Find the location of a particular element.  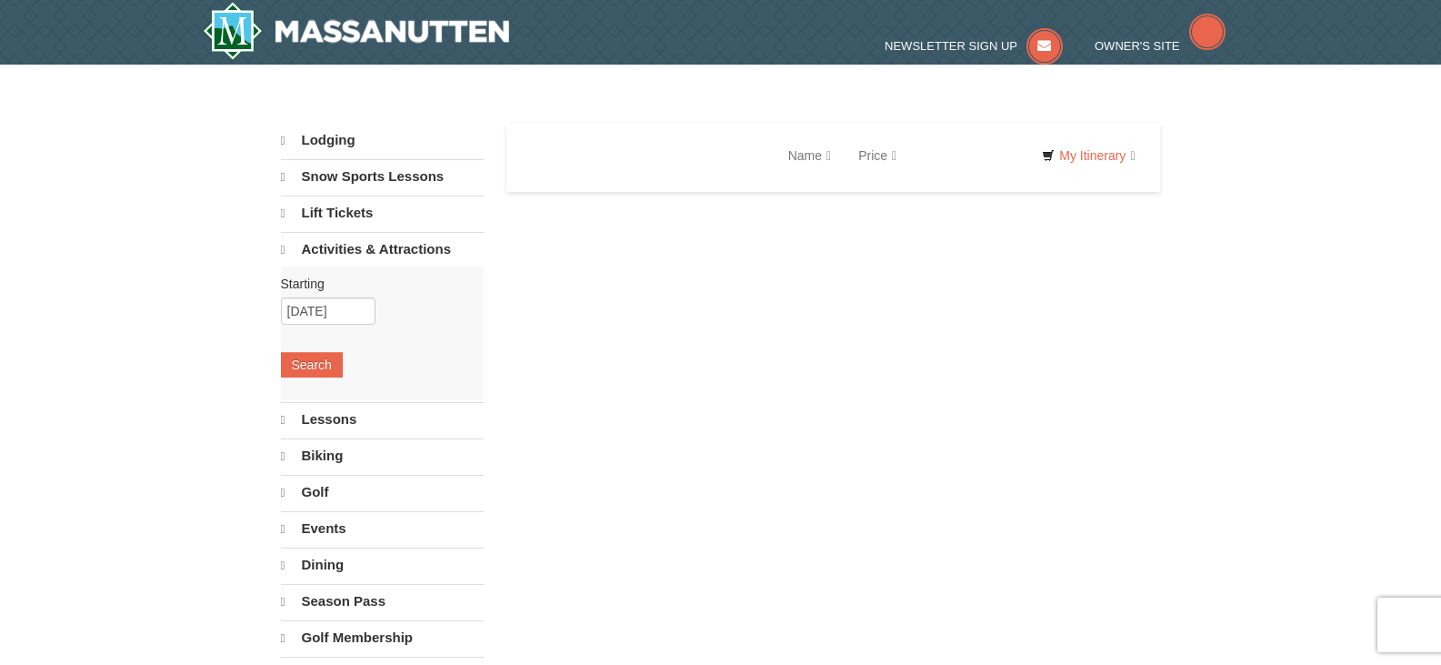

label: Starting is located at coordinates (376, 284).